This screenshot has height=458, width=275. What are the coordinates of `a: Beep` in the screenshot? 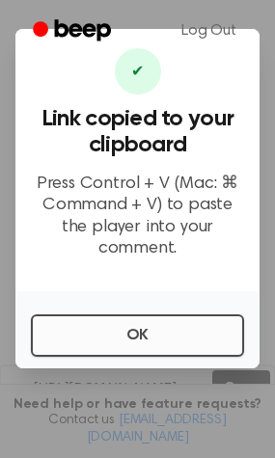 It's located at (73, 31).